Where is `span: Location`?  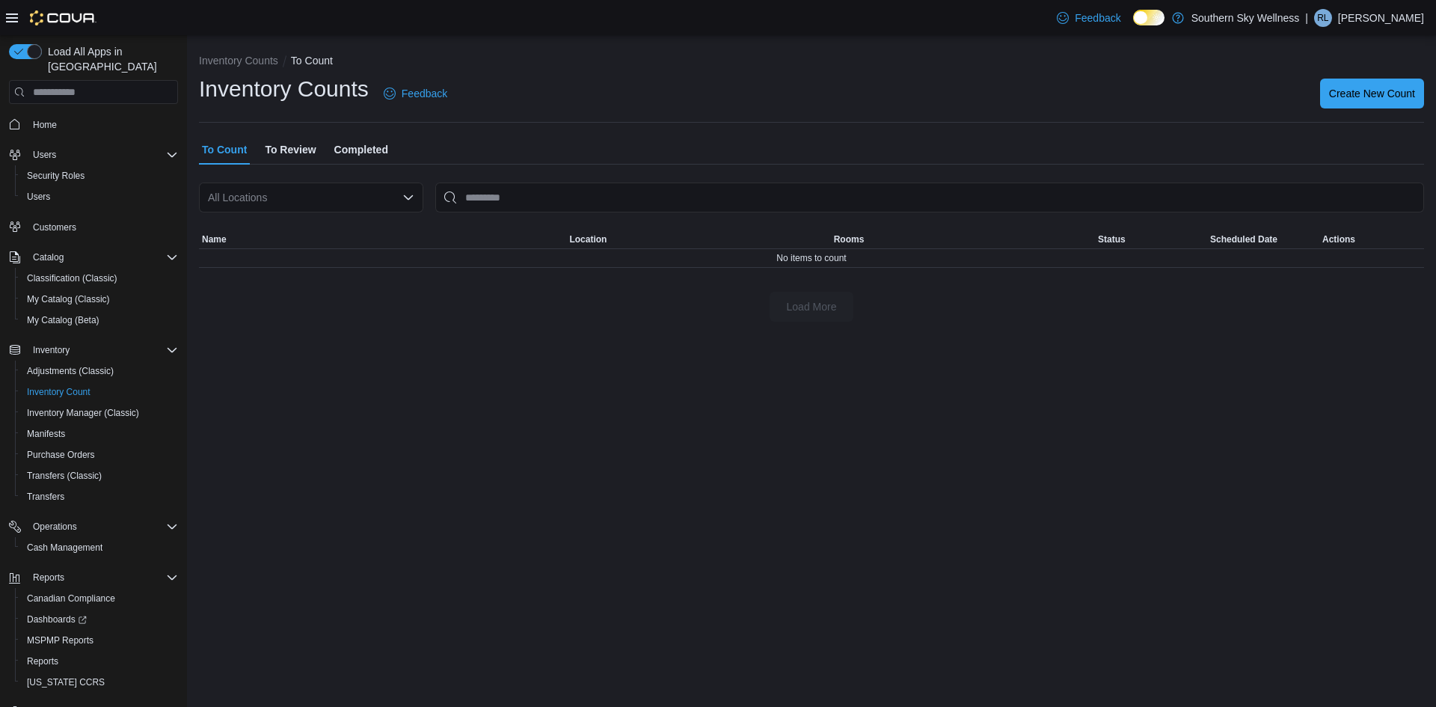 span: Location is located at coordinates (588, 239).